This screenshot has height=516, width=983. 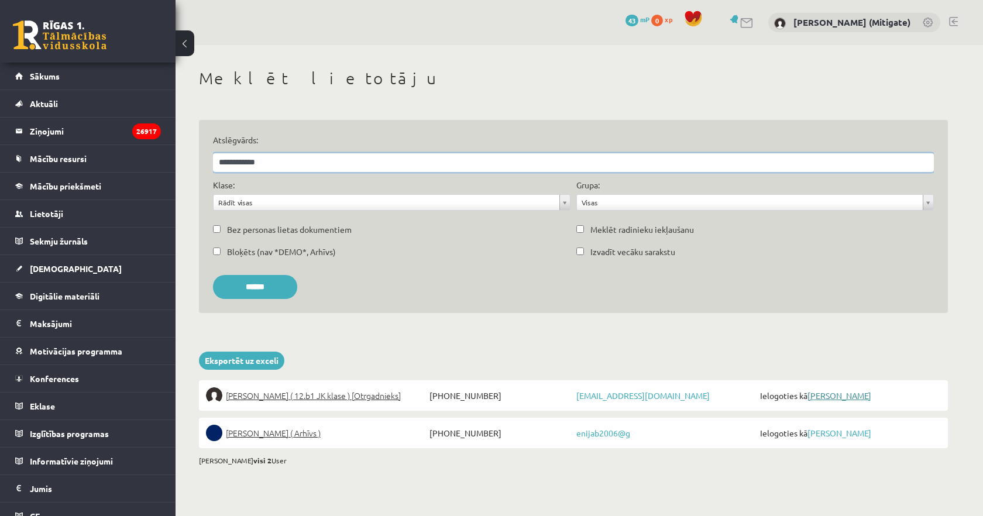 What do you see at coordinates (54, 378) in the screenshot?
I see `span: Konferences` at bounding box center [54, 378].